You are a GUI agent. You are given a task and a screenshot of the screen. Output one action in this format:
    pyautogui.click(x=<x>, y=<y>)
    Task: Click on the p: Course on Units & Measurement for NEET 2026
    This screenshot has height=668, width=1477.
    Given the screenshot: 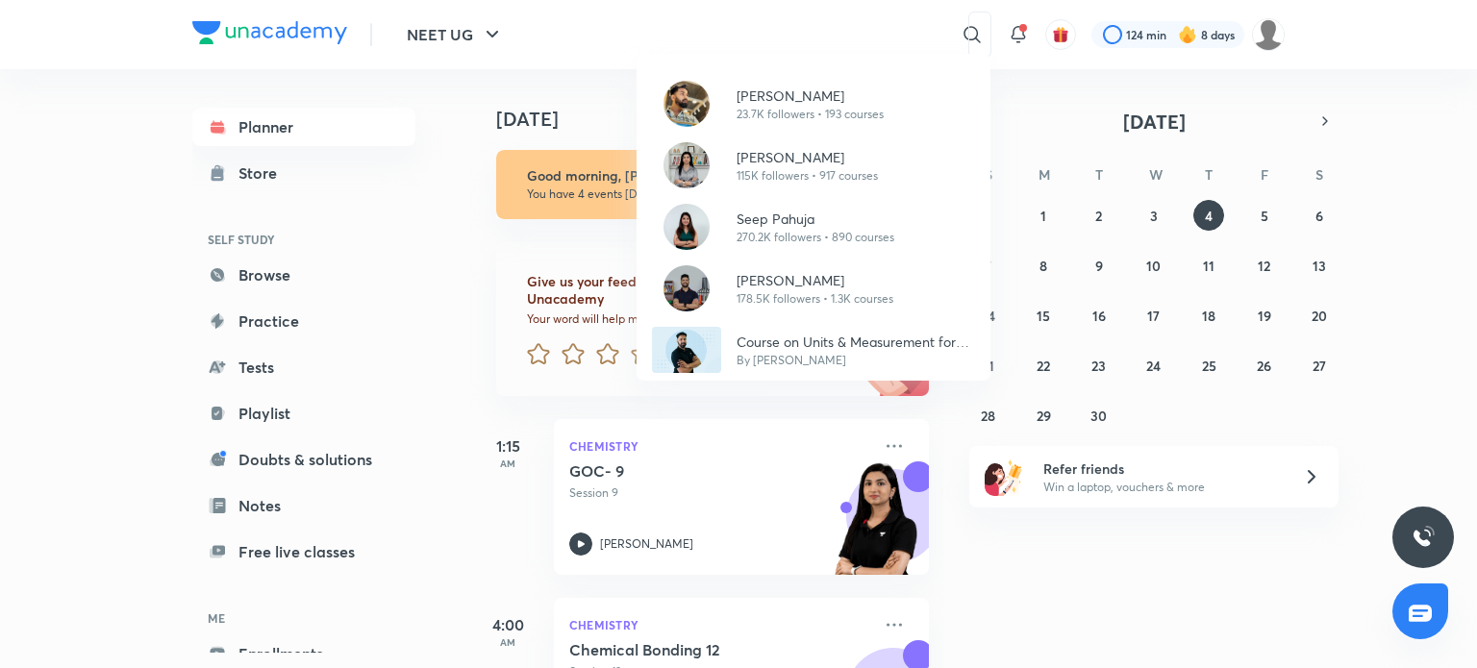 What is the action you would take?
    pyautogui.click(x=856, y=341)
    